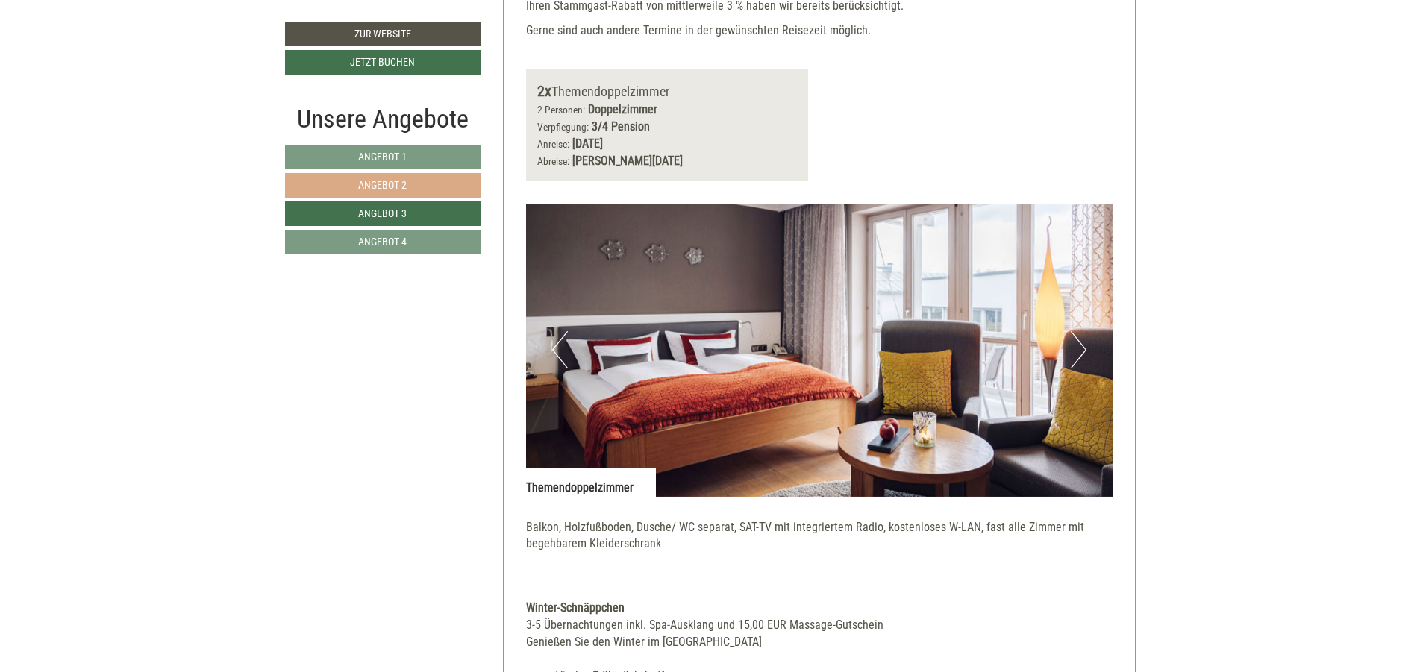 This screenshot has height=672, width=1420. I want to click on small: Anreise:, so click(553, 144).